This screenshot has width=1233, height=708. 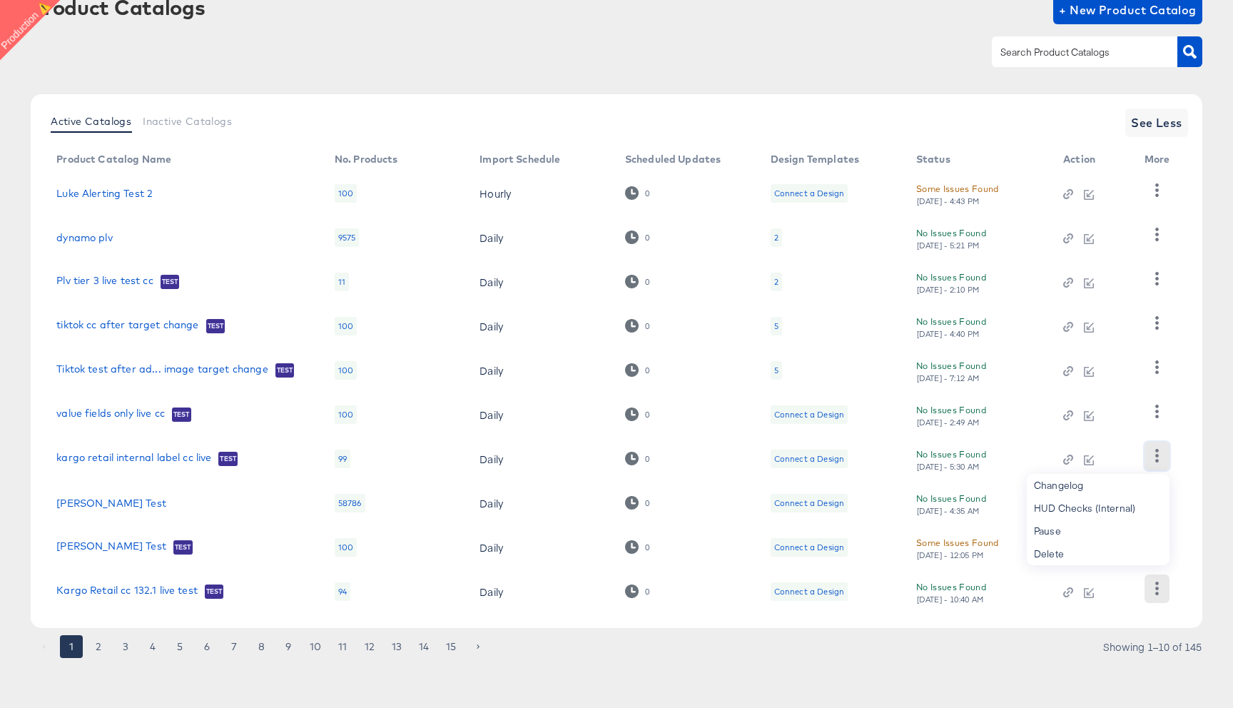 What do you see at coordinates (133, 459) in the screenshot?
I see `a: kargo retail internal label cc live` at bounding box center [133, 459].